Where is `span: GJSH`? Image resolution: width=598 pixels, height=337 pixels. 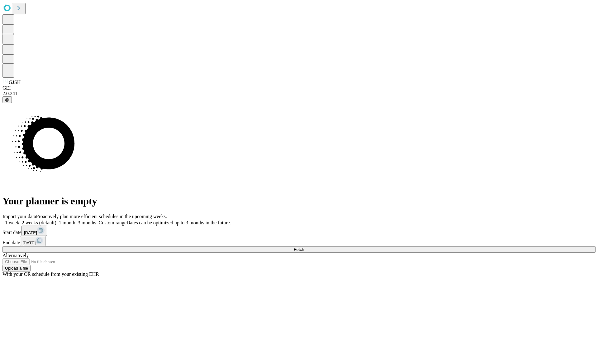 span: GJSH is located at coordinates (15, 82).